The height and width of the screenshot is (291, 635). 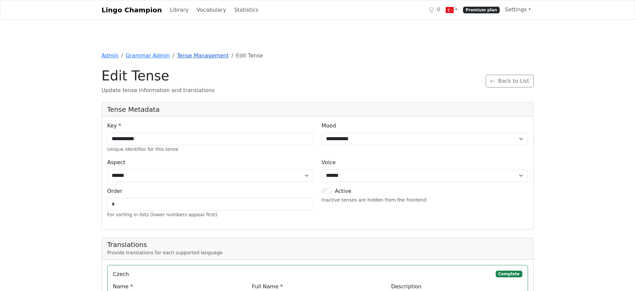 What do you see at coordinates (318, 56) in the screenshot?
I see `nav: breadcrumb` at bounding box center [318, 56].